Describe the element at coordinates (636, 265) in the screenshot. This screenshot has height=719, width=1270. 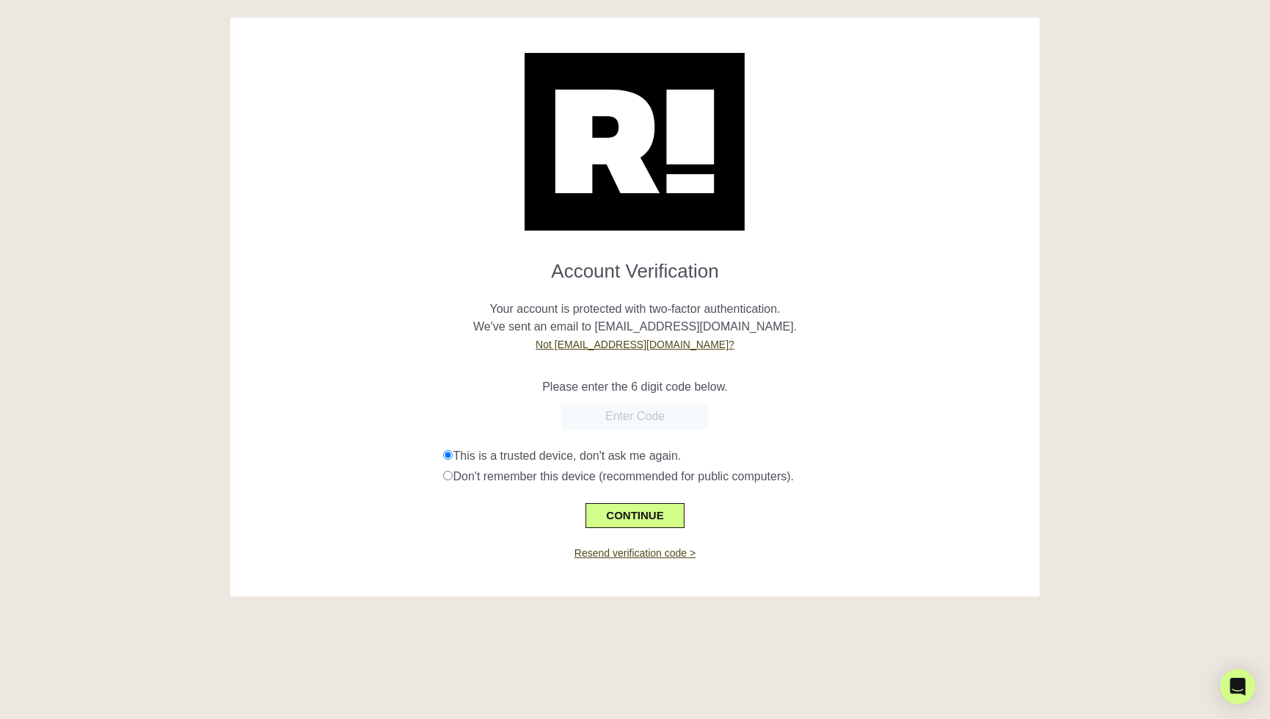
I see `h1: Account Verification` at that location.